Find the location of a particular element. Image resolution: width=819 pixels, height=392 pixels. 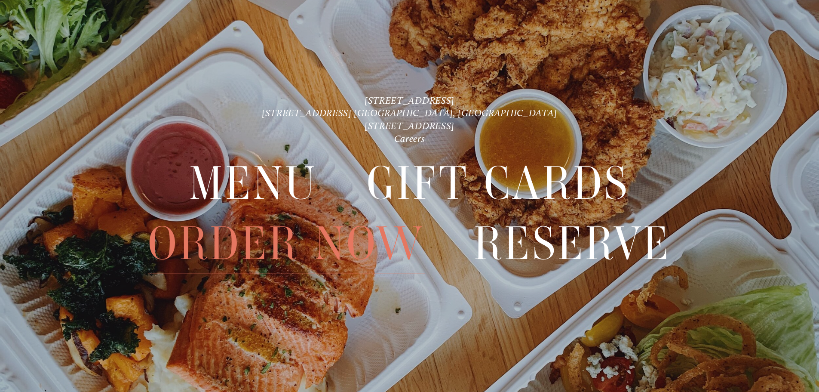

a: Order Now is located at coordinates (286, 243).